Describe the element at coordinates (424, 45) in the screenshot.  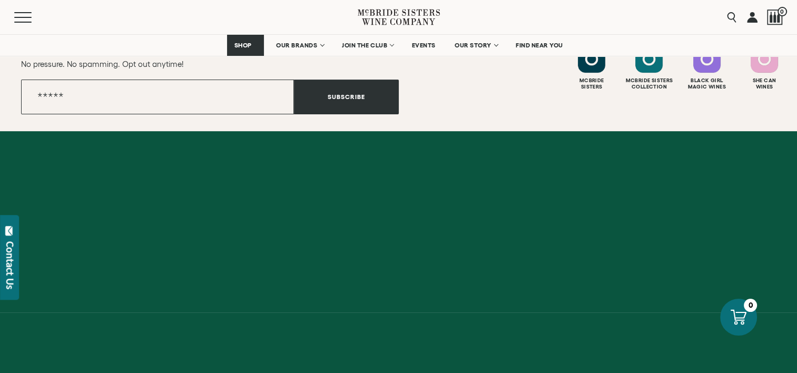
I see `span: EVENTS` at that location.